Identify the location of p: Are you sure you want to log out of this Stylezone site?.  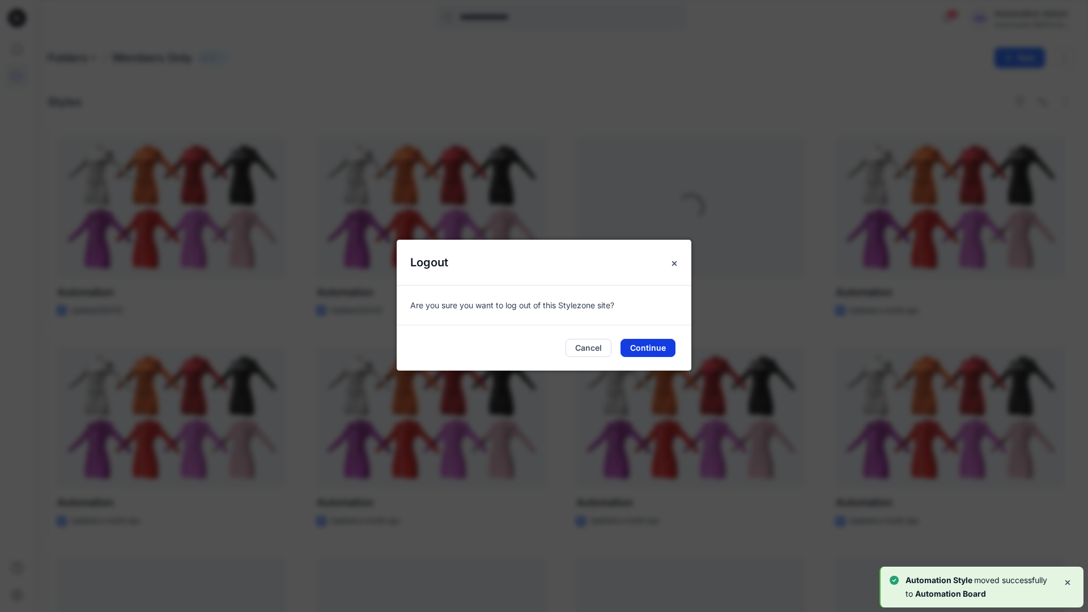
(544, 305).